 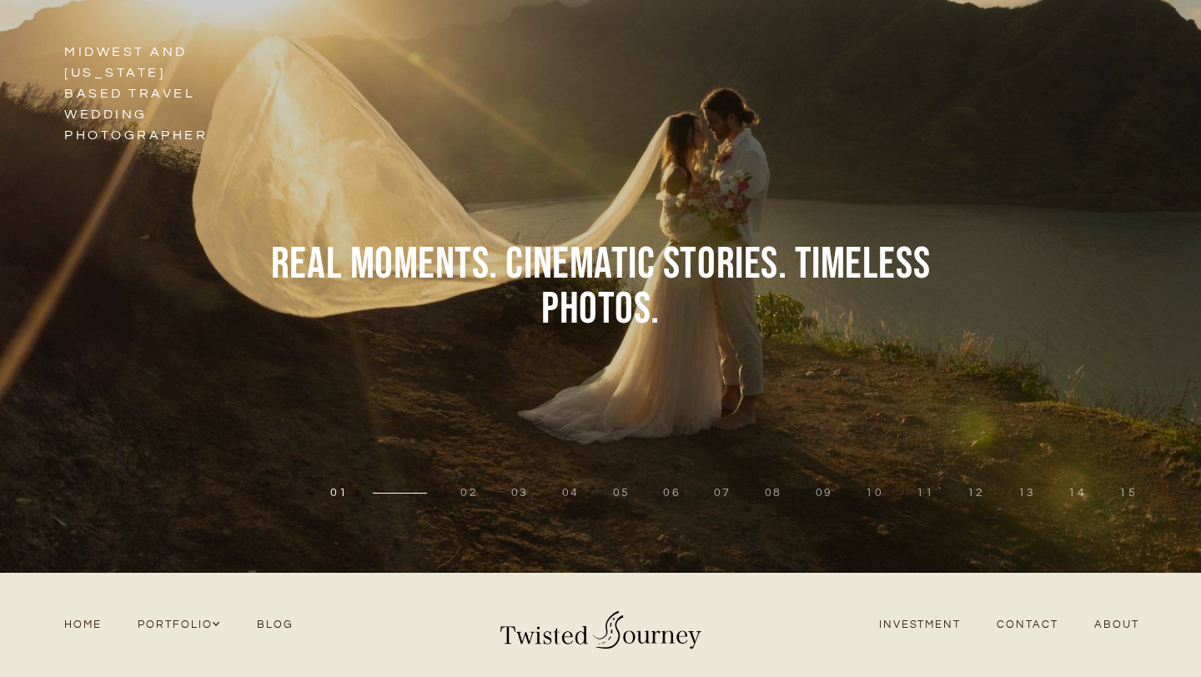 I want to click on span: Photos., so click(x=601, y=310).